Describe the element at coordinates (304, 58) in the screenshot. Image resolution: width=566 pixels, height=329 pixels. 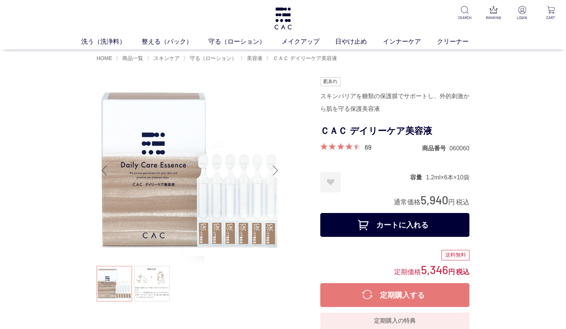
I see `a: ＣＡＣ デイリーケア美容液` at that location.